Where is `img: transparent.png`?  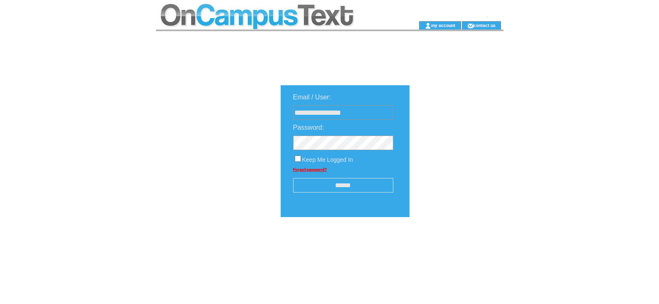 img: transparent.png is located at coordinates (454, 243).